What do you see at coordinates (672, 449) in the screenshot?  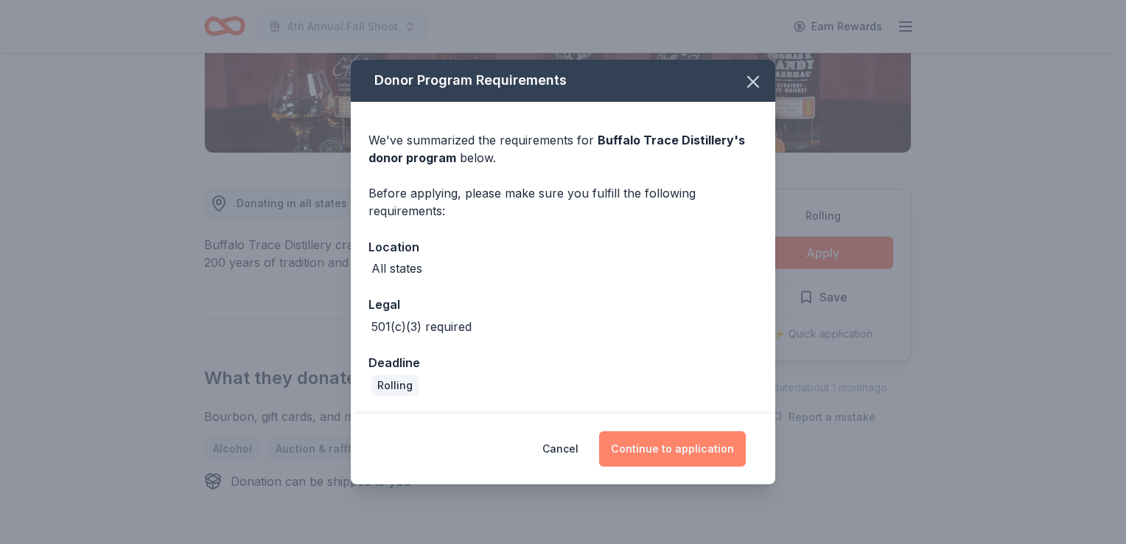 I see `button: Continue to application` at bounding box center [672, 449].